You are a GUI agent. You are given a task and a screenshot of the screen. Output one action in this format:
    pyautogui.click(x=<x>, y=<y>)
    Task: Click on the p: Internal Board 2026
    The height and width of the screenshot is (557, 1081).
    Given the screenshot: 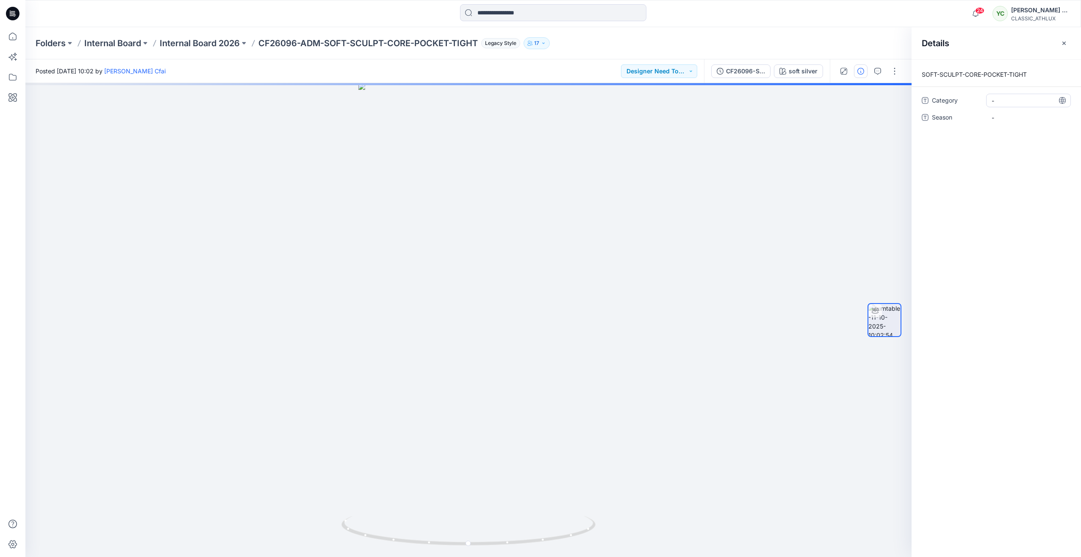 What is the action you would take?
    pyautogui.click(x=200, y=43)
    